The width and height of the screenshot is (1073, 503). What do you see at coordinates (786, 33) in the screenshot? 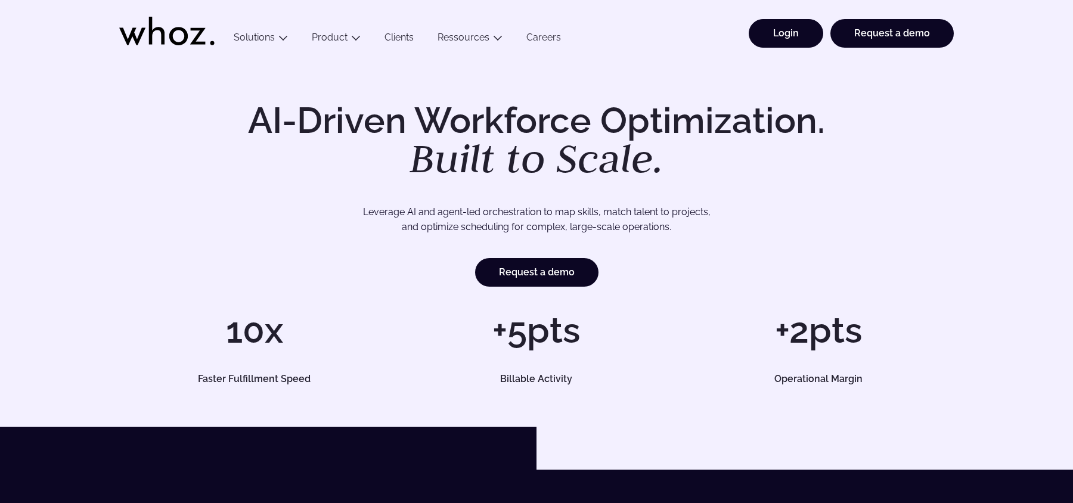
I see `a: Login` at bounding box center [786, 33].